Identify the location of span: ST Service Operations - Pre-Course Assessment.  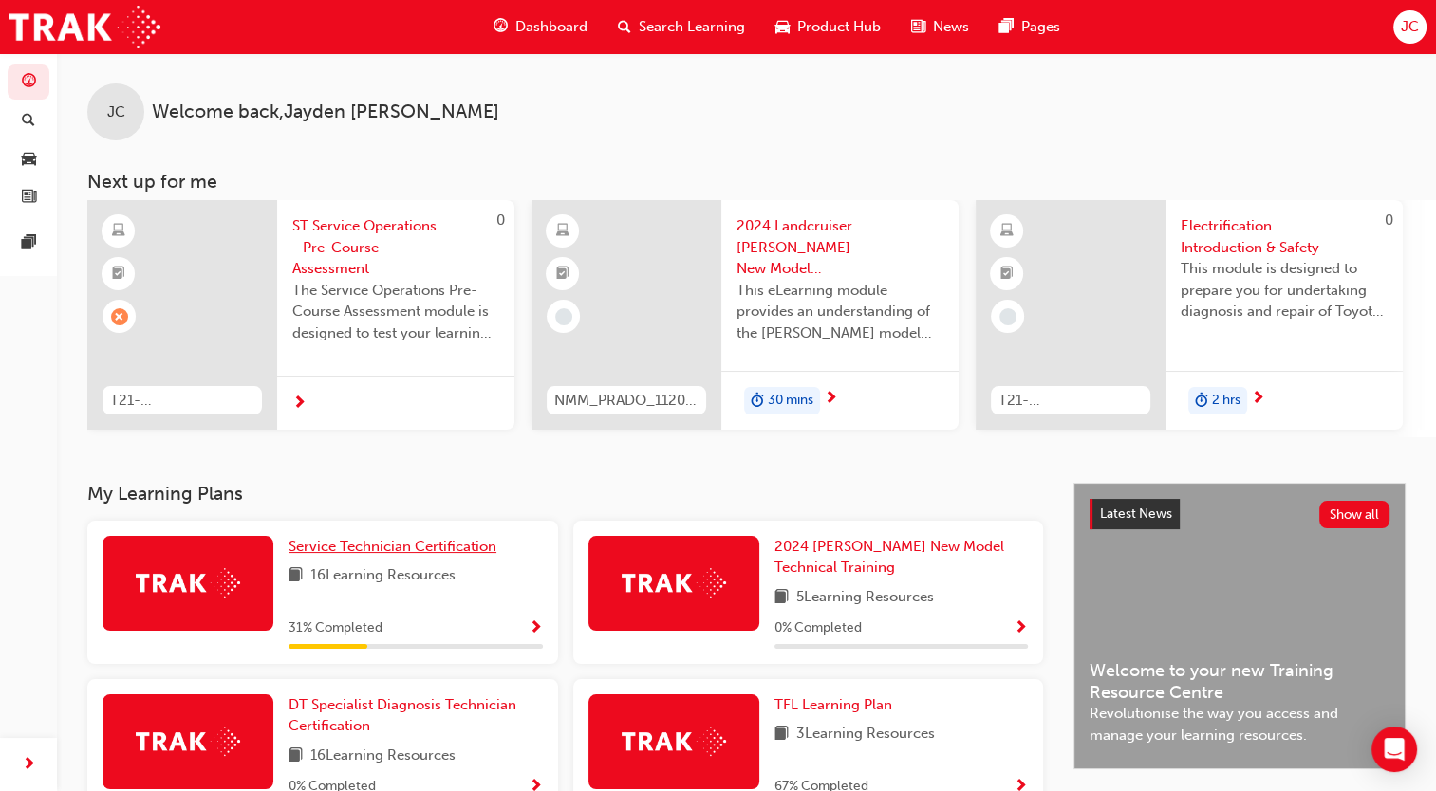
(396, 248).